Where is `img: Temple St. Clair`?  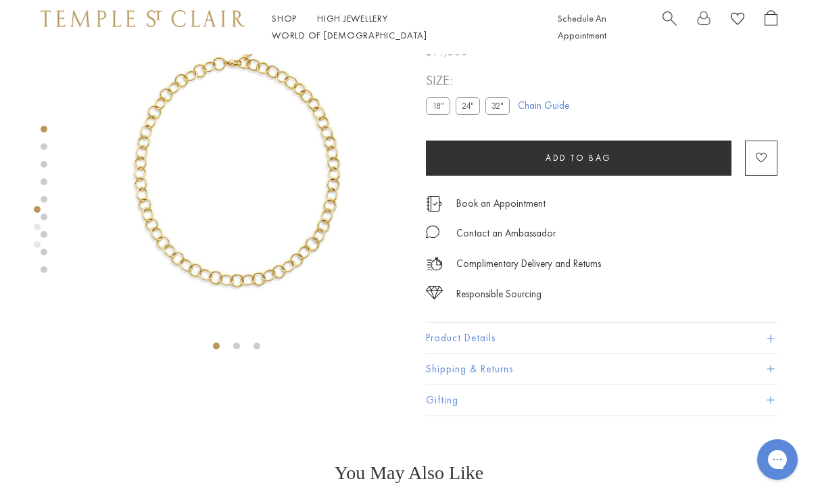 img: Temple St. Clair is located at coordinates (143, 18).